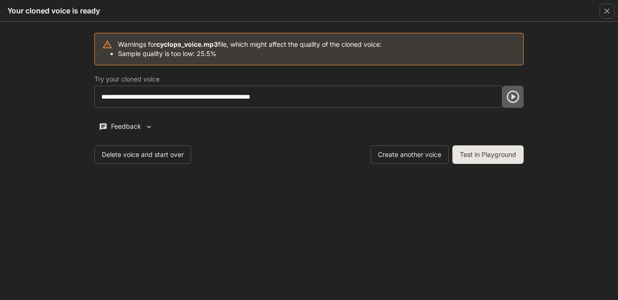 Image resolution: width=618 pixels, height=300 pixels. Describe the element at coordinates (187, 44) in the screenshot. I see `b: cyclops_voice.mp3` at that location.